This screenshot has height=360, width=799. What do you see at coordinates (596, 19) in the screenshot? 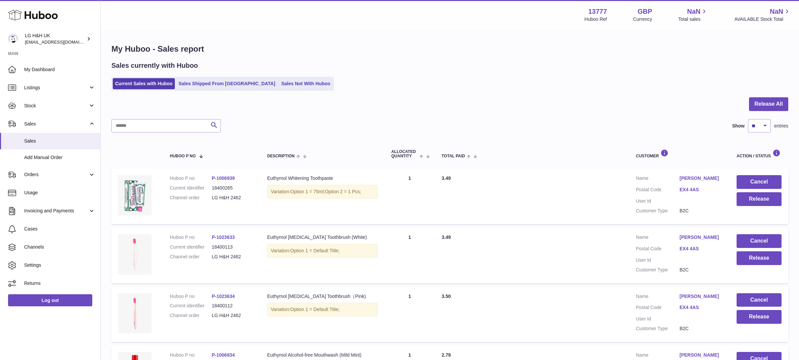
I see `div: Huboo Ref` at bounding box center [596, 19].